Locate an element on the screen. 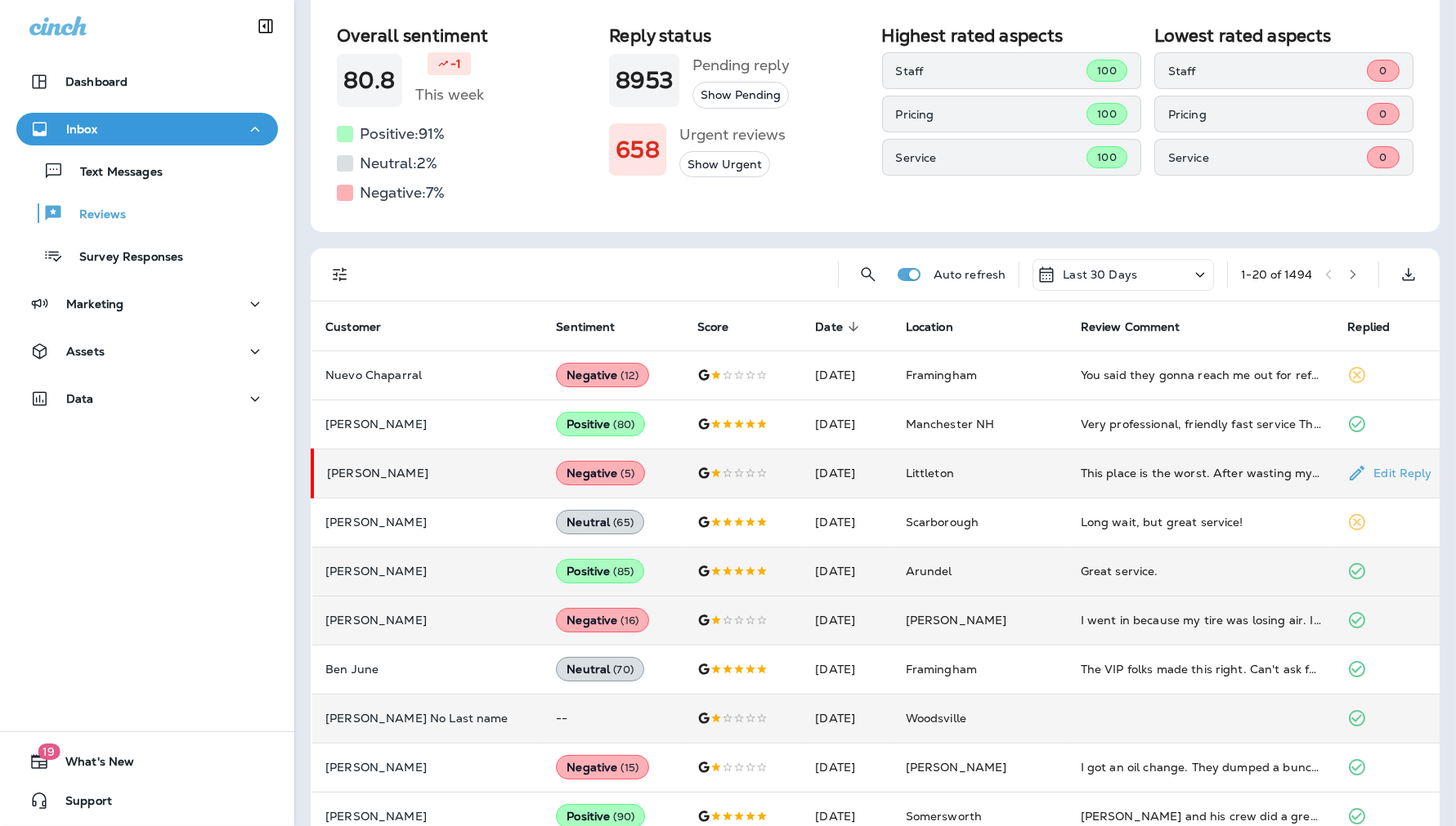  button: Marketing is located at coordinates (147, 304).